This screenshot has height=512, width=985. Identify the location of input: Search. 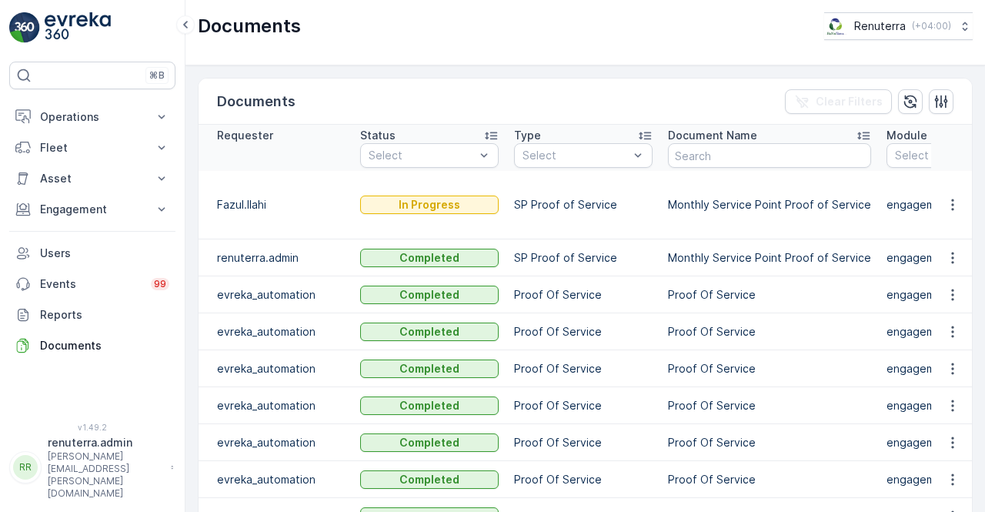
(769, 155).